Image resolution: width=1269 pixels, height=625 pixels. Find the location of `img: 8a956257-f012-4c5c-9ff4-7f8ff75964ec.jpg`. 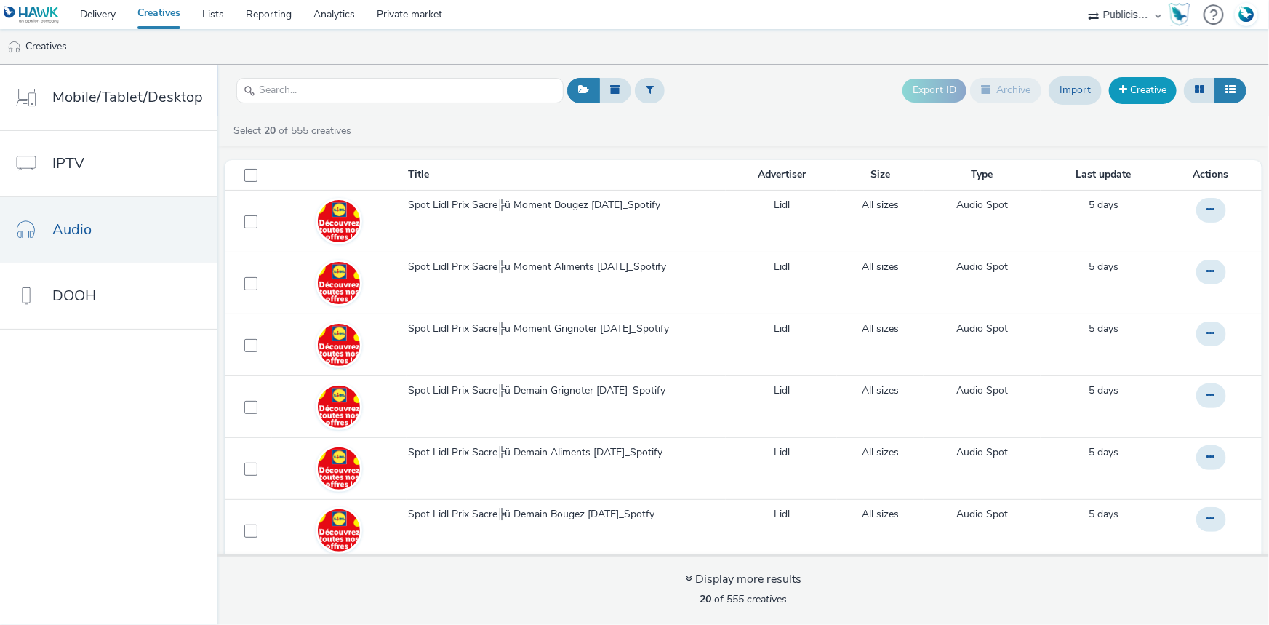

img: 8a956257-f012-4c5c-9ff4-7f8ff75964ec.jpg is located at coordinates (339, 283).